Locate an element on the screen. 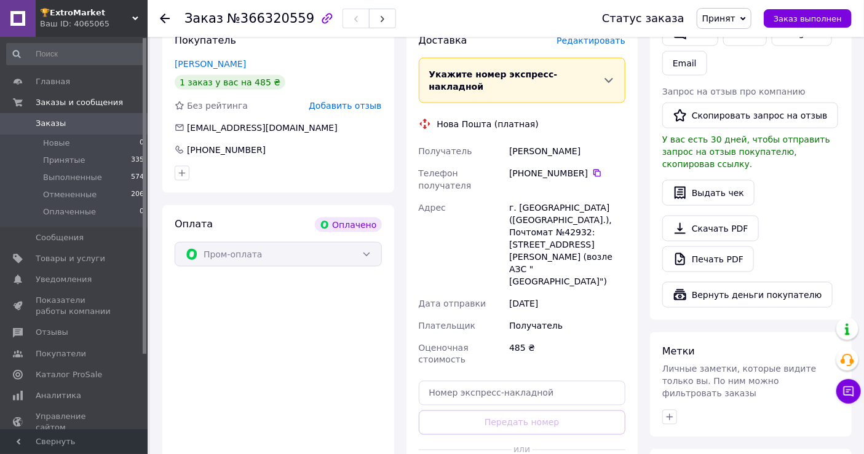  div: 1 заказ у вас на 485 ₴ is located at coordinates (230, 82).